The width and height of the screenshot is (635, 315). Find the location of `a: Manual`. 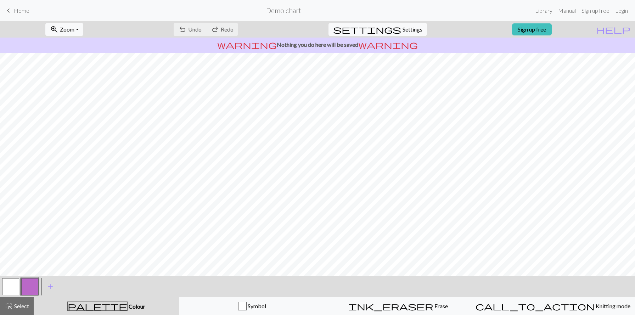

a: Manual is located at coordinates (567, 11).